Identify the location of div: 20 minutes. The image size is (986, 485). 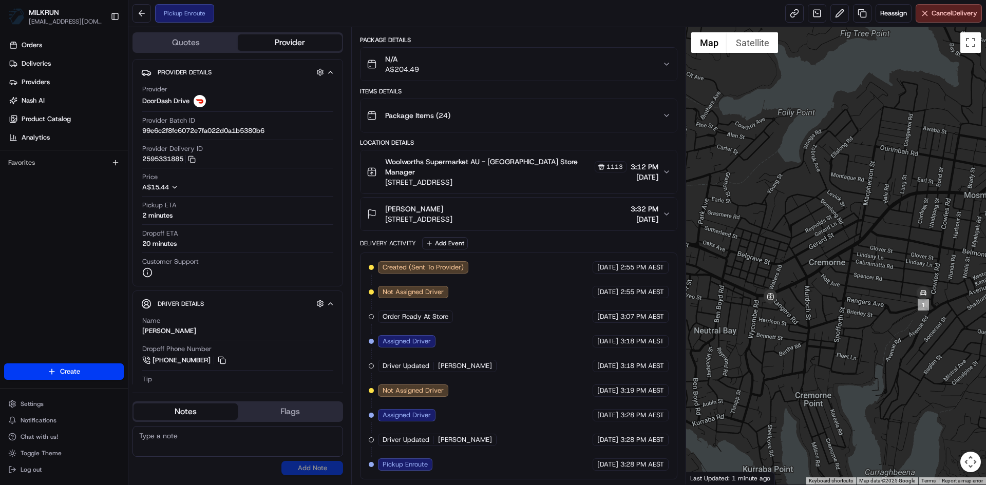
(159, 244).